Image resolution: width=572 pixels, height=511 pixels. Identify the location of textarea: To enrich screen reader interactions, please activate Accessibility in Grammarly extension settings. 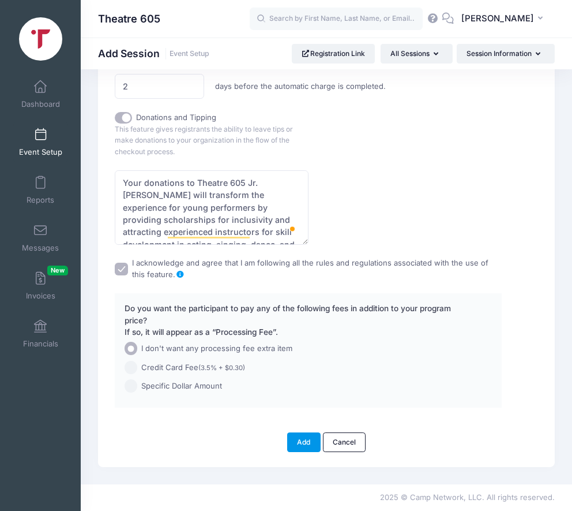
(211, 207).